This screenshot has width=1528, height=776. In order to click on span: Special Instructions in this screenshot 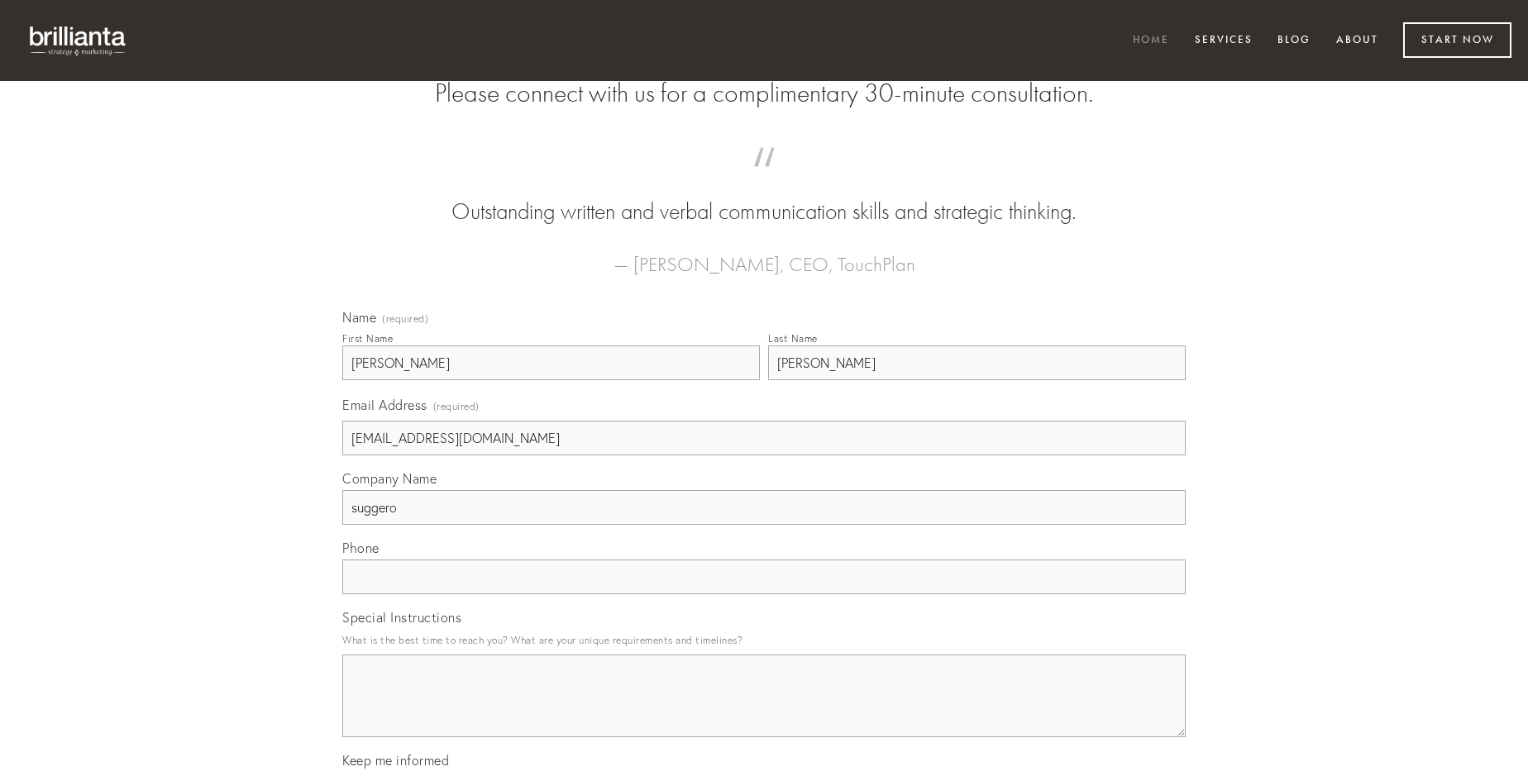, I will do `click(402, 618)`.